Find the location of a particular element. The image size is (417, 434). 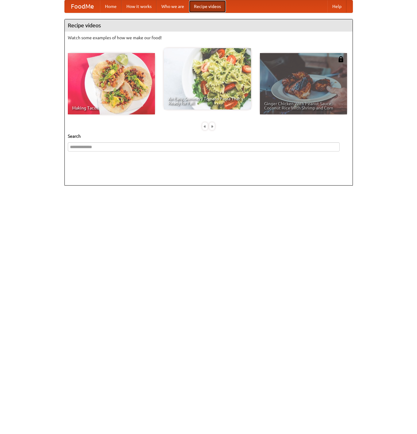

span: Making Tacos is located at coordinates (111, 108).